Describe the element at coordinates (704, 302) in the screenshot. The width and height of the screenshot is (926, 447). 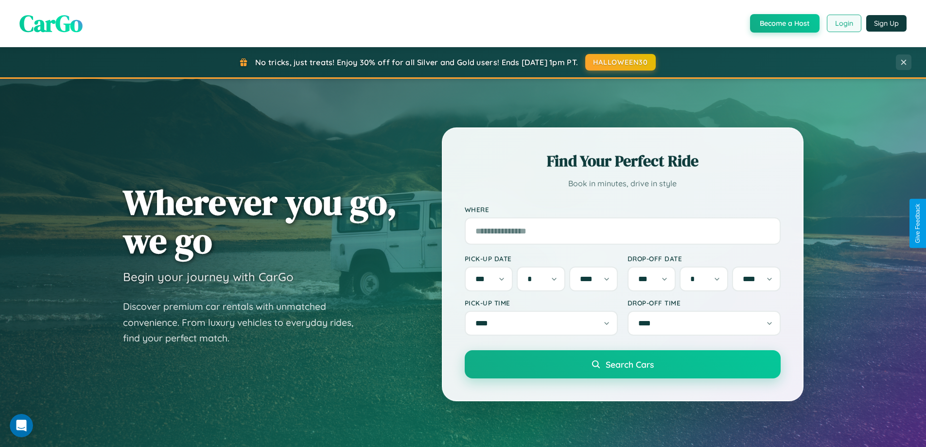
I see `label: Drop-off Time` at that location.